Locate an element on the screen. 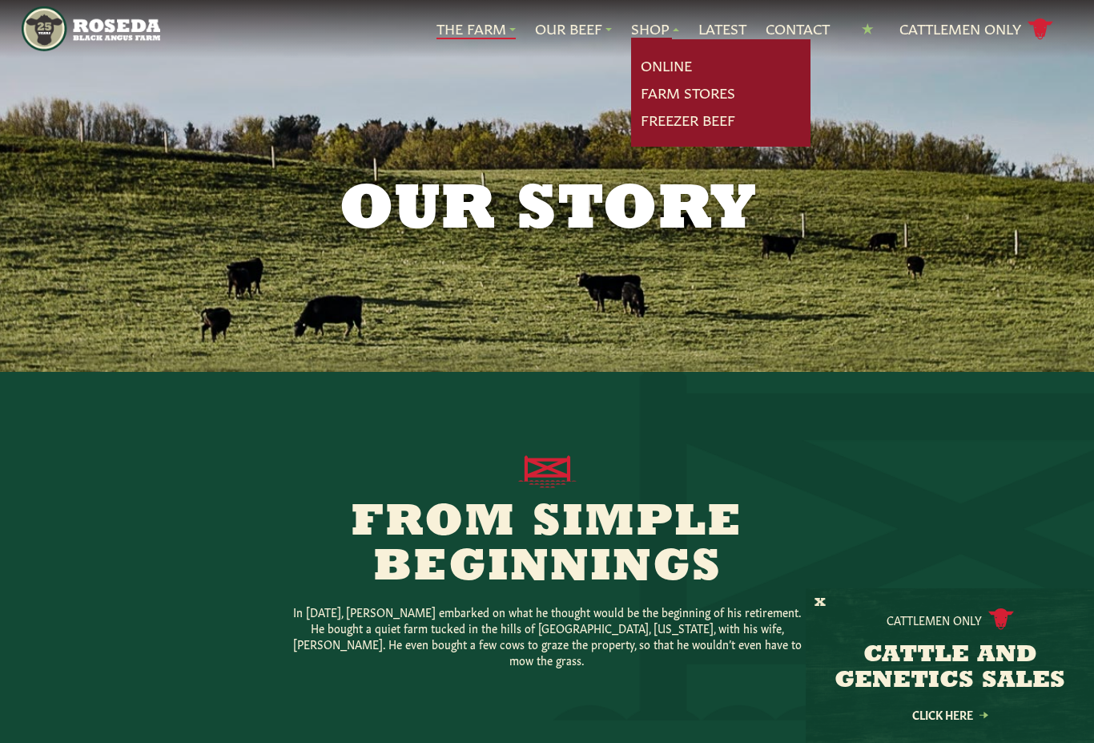 This screenshot has height=743, width=1094. a: Our Beef is located at coordinates (574, 29).